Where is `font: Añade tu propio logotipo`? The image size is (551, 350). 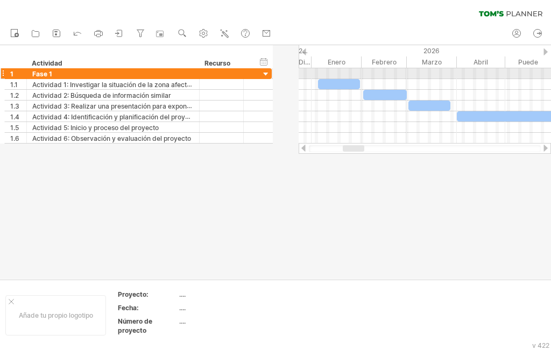 font: Añade tu propio logotipo is located at coordinates (56, 315).